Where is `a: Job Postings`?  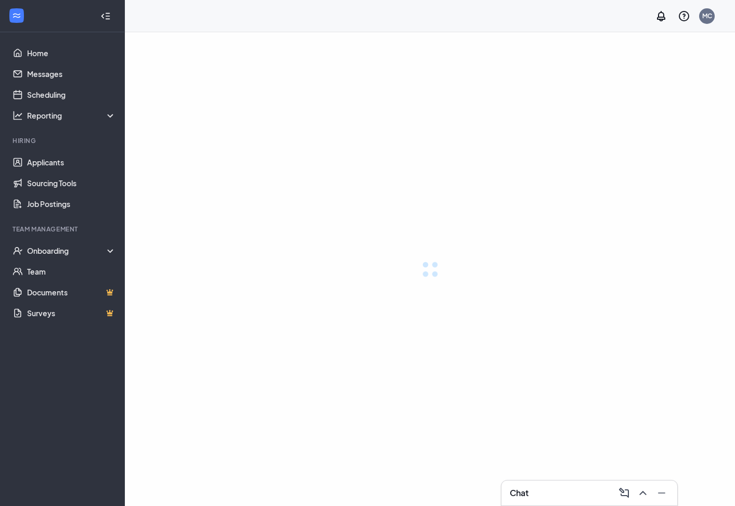
a: Job Postings is located at coordinates (71, 204).